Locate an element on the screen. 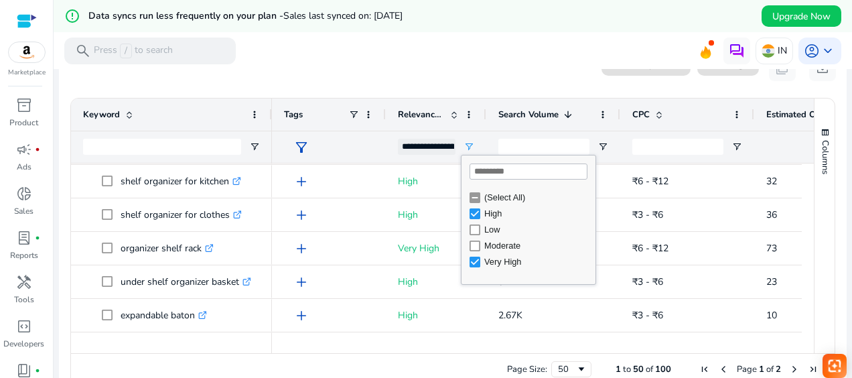 The width and height of the screenshot is (852, 378). span: Keyword is located at coordinates (101, 115).